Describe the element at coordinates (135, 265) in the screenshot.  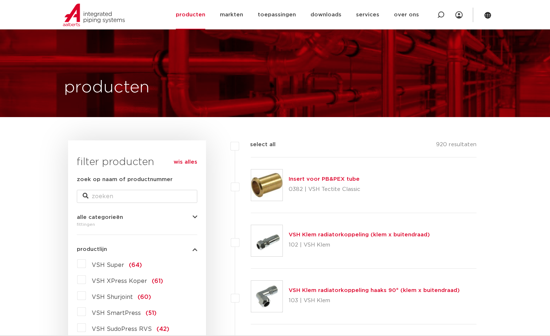
I see `span: (64)` at that location.